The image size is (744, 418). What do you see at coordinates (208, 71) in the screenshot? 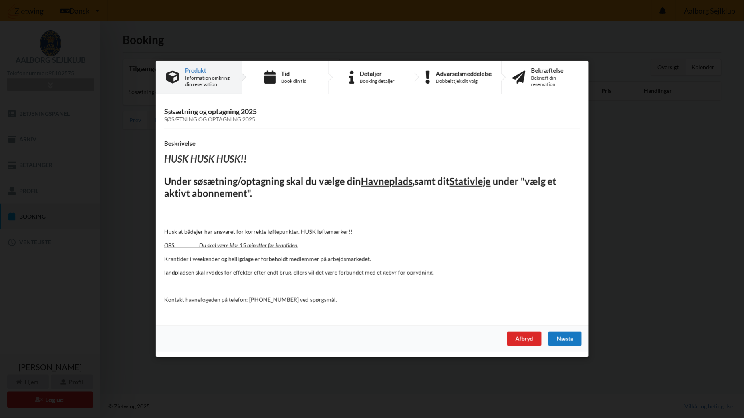
I see `div: Produkt` at bounding box center [208, 71].